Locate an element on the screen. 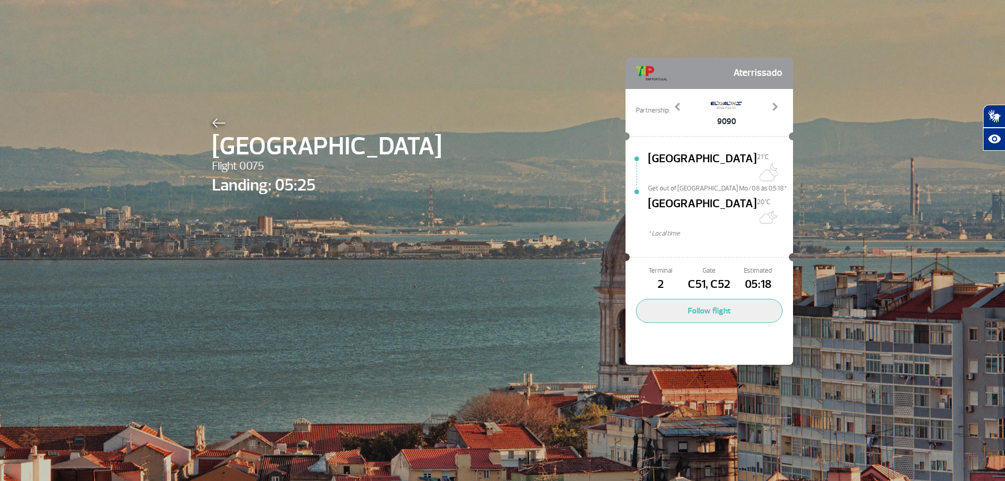 This screenshot has width=1005, height=481. span: Aterrissado is located at coordinates (758, 73).